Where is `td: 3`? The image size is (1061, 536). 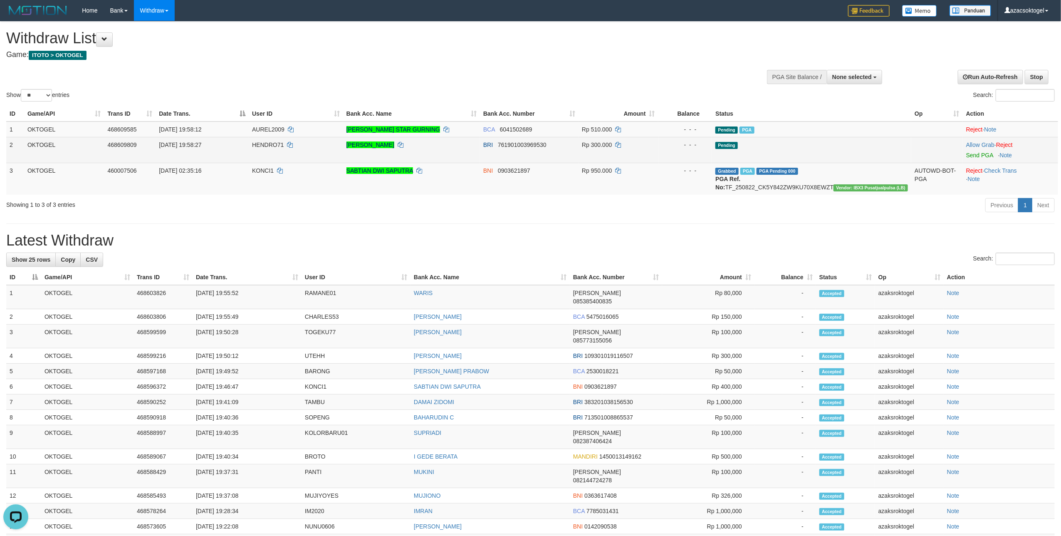 td: 3 is located at coordinates (15, 178).